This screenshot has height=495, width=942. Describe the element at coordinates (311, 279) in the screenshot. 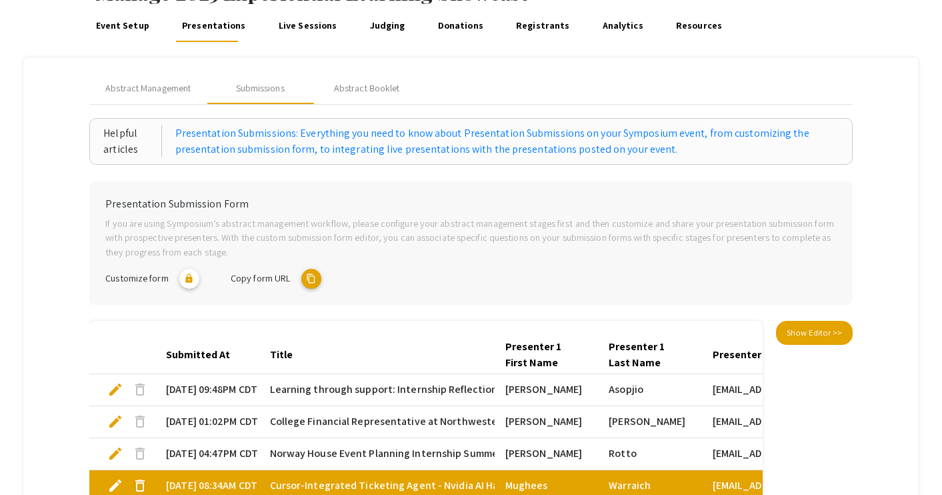

I see `mat-icon: copy URL` at that location.